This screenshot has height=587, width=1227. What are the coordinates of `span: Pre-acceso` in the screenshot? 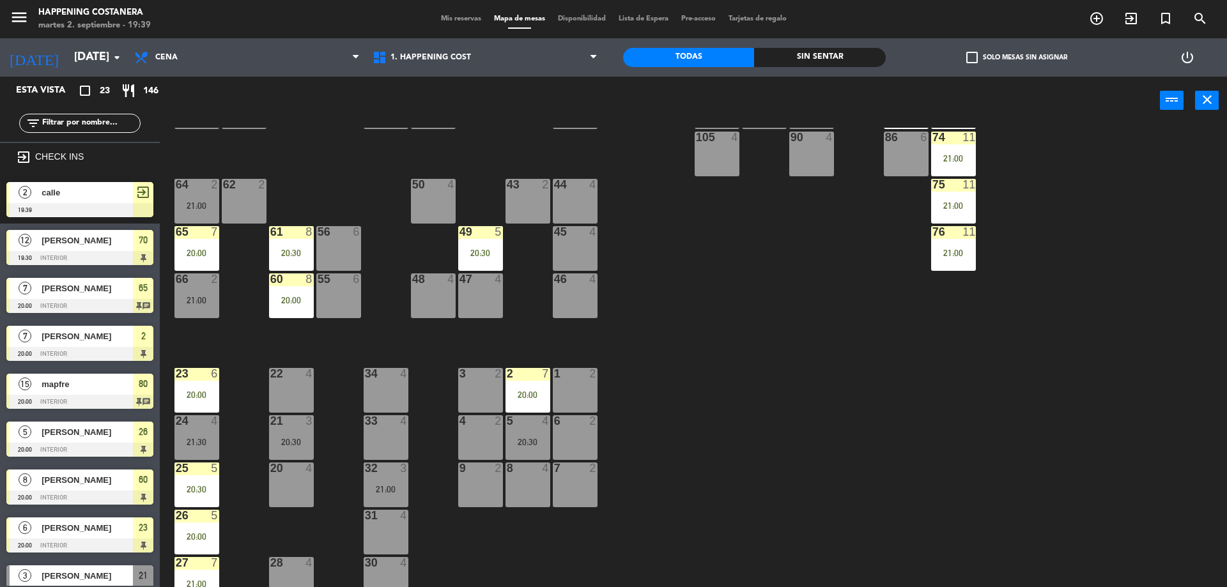 It's located at (698, 19).